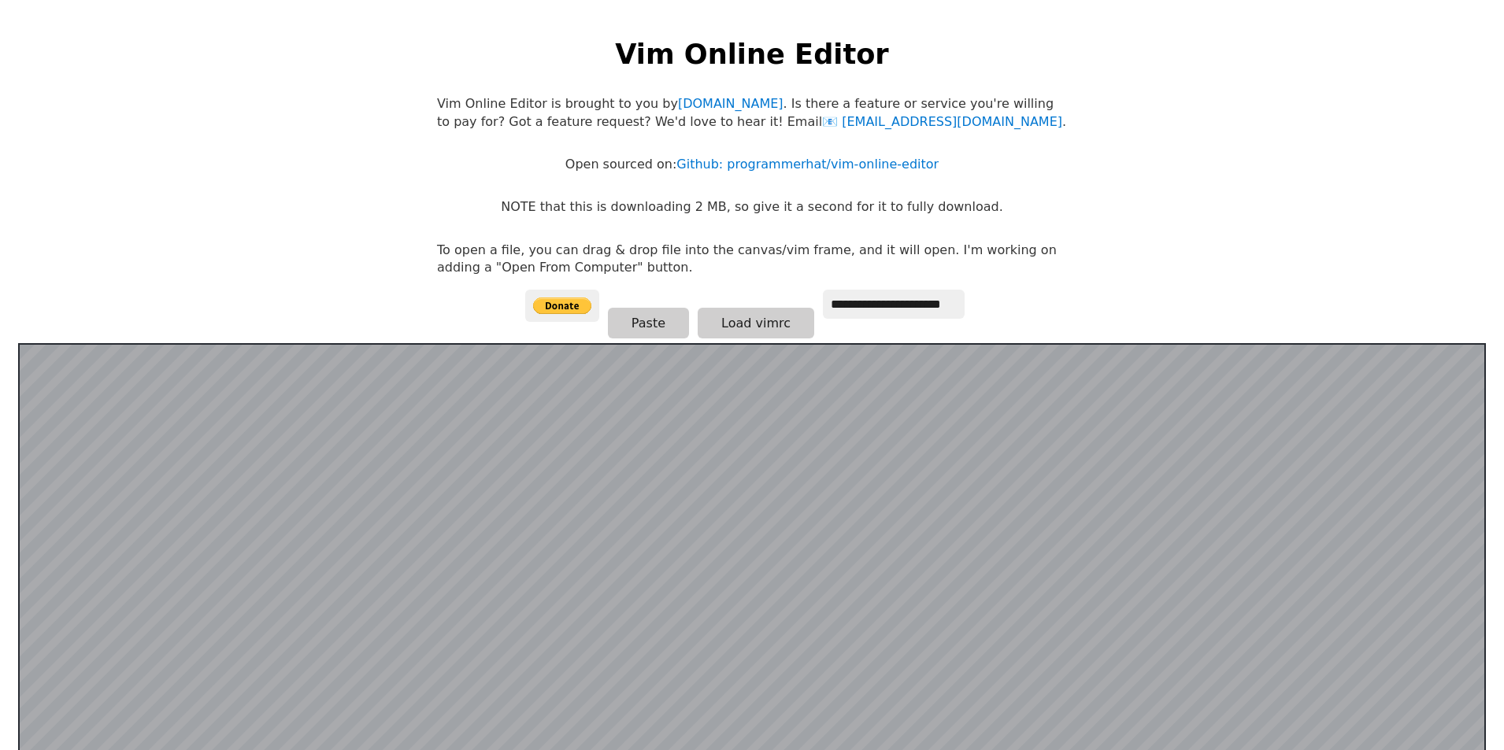  Describe the element at coordinates (807, 164) in the screenshot. I see `a: Github: programmerhat/vim-online-editor` at that location.